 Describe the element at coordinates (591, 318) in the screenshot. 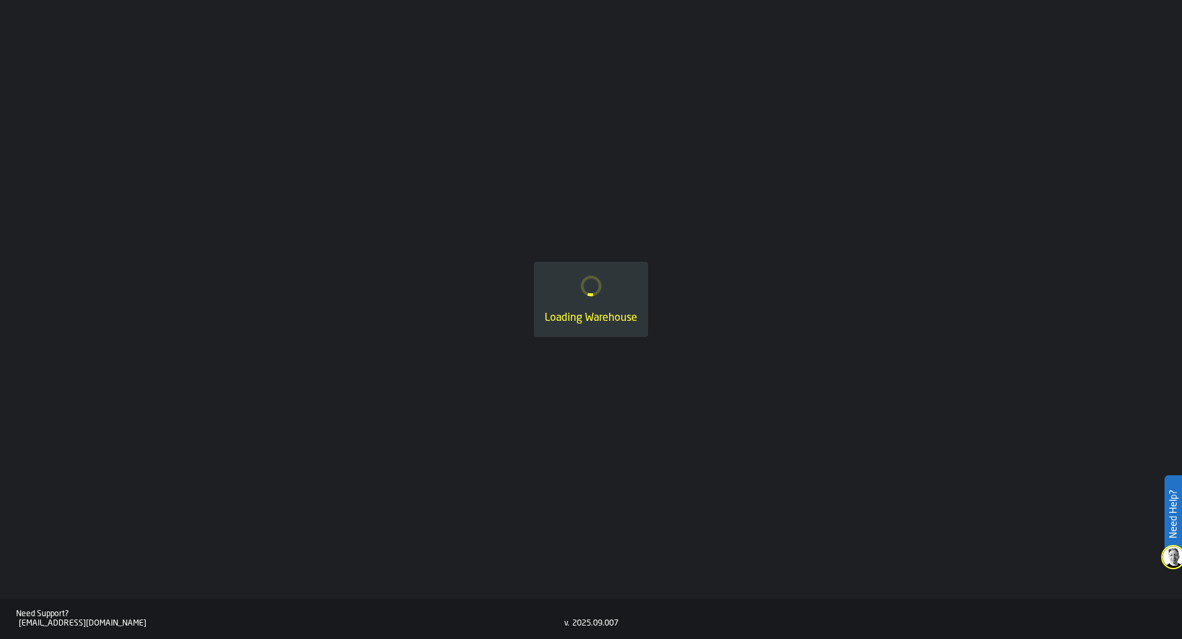

I see `div: Loading Warehouse` at that location.